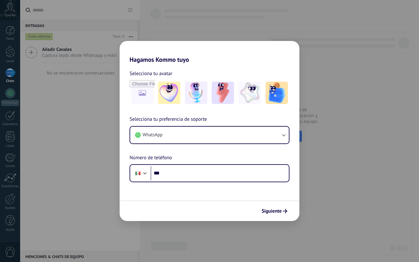 Image resolution: width=419 pixels, height=262 pixels. Describe the element at coordinates (152, 135) in the screenshot. I see `span: WhatsApp` at that location.